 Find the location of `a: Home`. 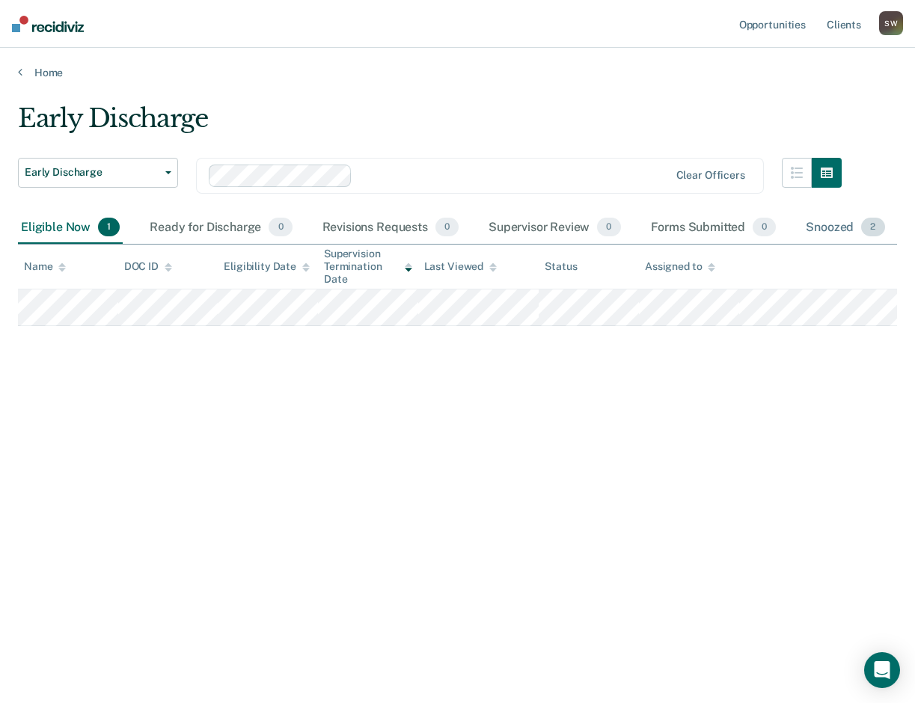

a: Home is located at coordinates (457, 73).